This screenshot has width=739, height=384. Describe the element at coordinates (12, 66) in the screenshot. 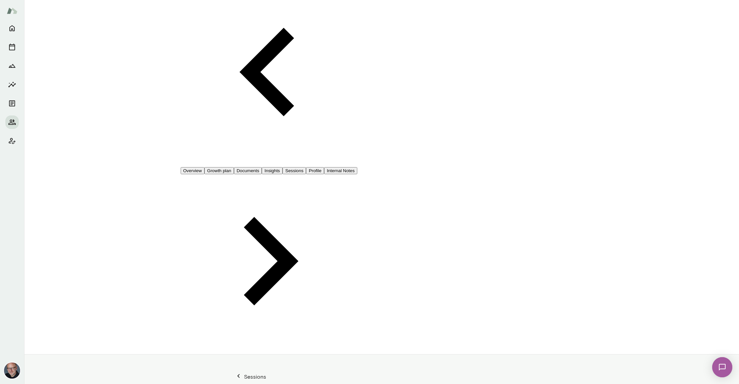

I see `button: Growth Plan` at that location.